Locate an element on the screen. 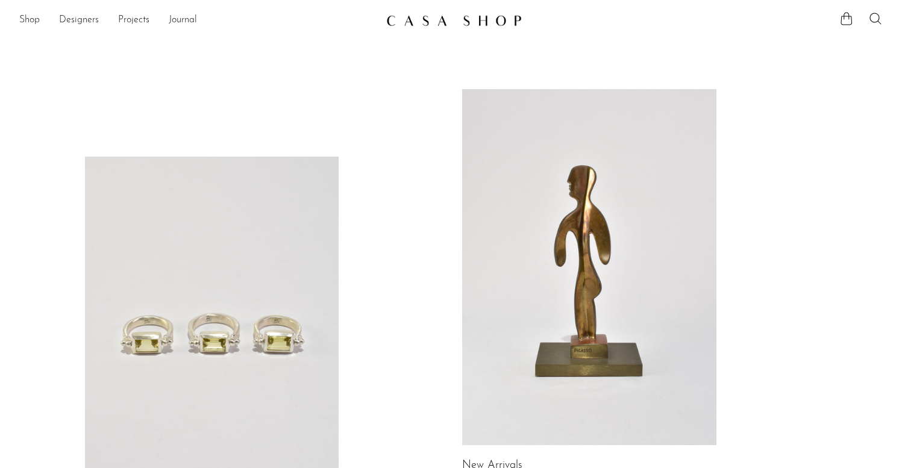 Image resolution: width=902 pixels, height=468 pixels. a: Shop is located at coordinates (30, 20).